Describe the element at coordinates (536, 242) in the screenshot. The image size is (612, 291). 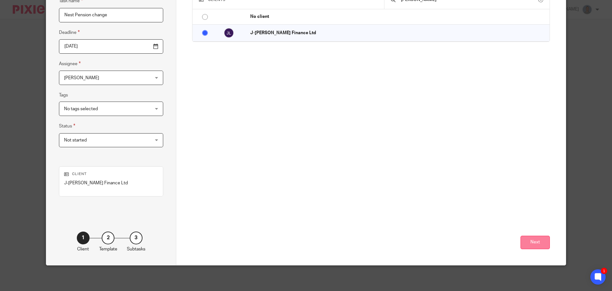
I see `button: Next` at that location.